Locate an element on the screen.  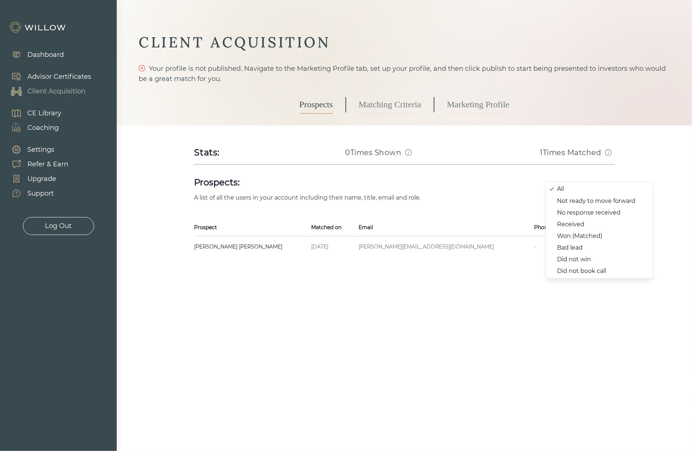
div: All is located at coordinates (596, 189).